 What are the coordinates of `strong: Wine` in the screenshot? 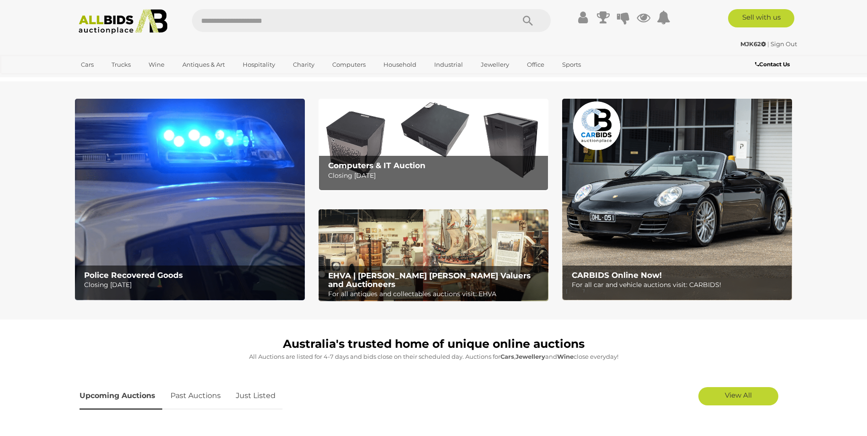 It's located at (566, 357).